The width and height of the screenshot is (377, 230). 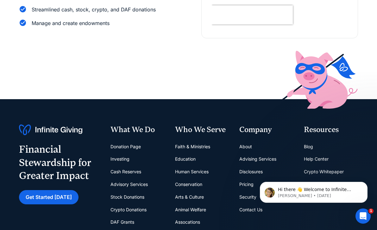 I want to click on a: Crypto Whitepaper, so click(x=324, y=172).